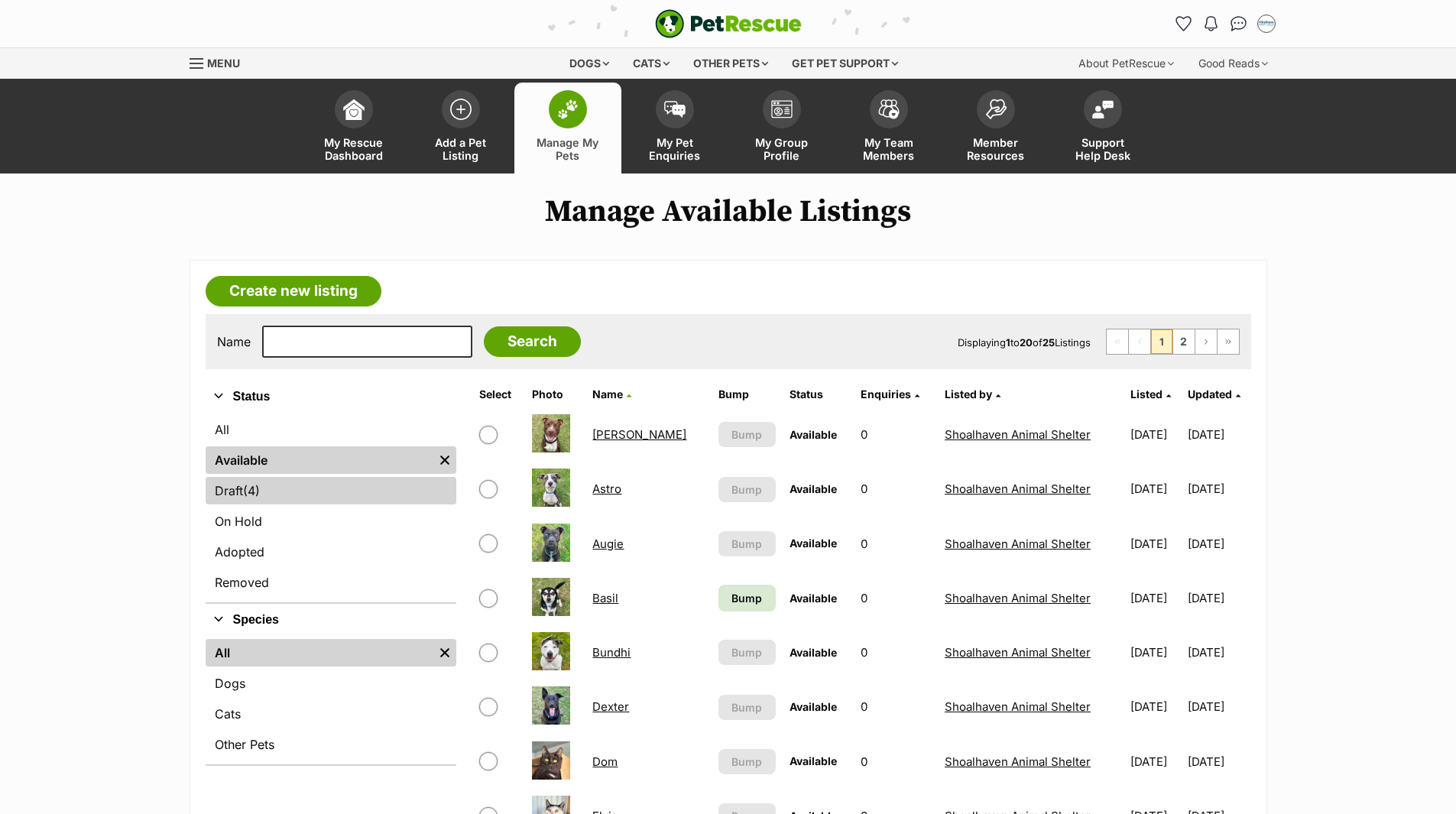 This screenshot has height=814, width=1456. What do you see at coordinates (731, 63) in the screenshot?
I see `div: Other pets` at bounding box center [731, 63].